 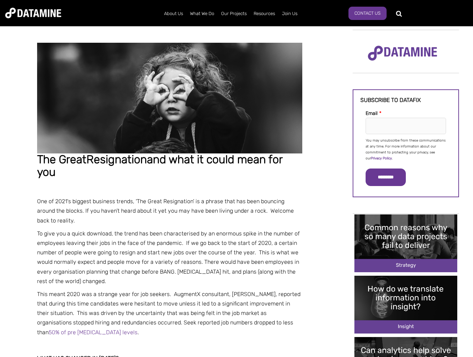 I want to click on p: You may unsubscribe from these communications at any time. For more information about our commitm..., so click(x=406, y=150).